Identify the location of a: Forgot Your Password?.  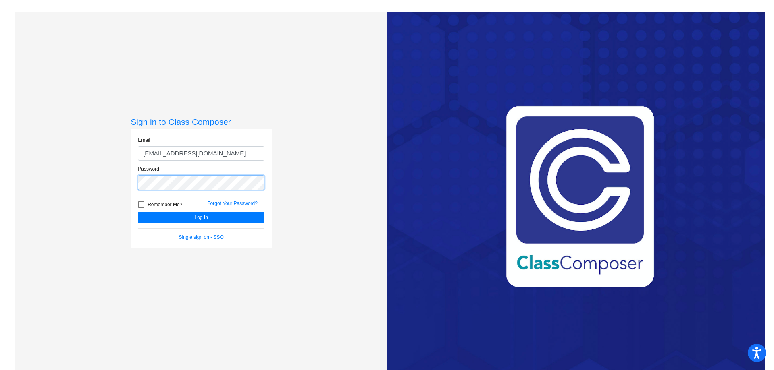
(232, 204).